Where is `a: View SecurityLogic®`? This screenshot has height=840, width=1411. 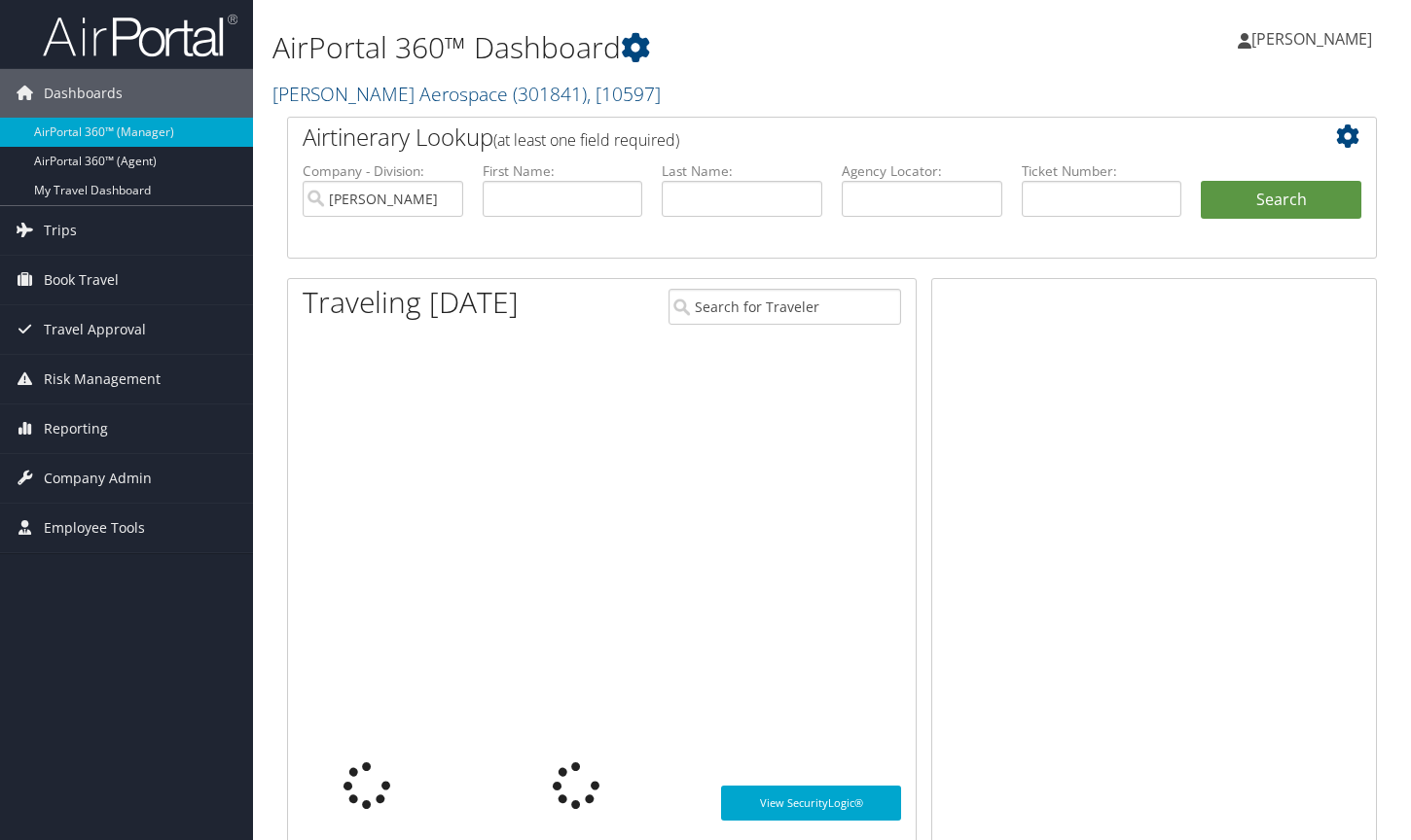 a: View SecurityLogic® is located at coordinates (810, 803).